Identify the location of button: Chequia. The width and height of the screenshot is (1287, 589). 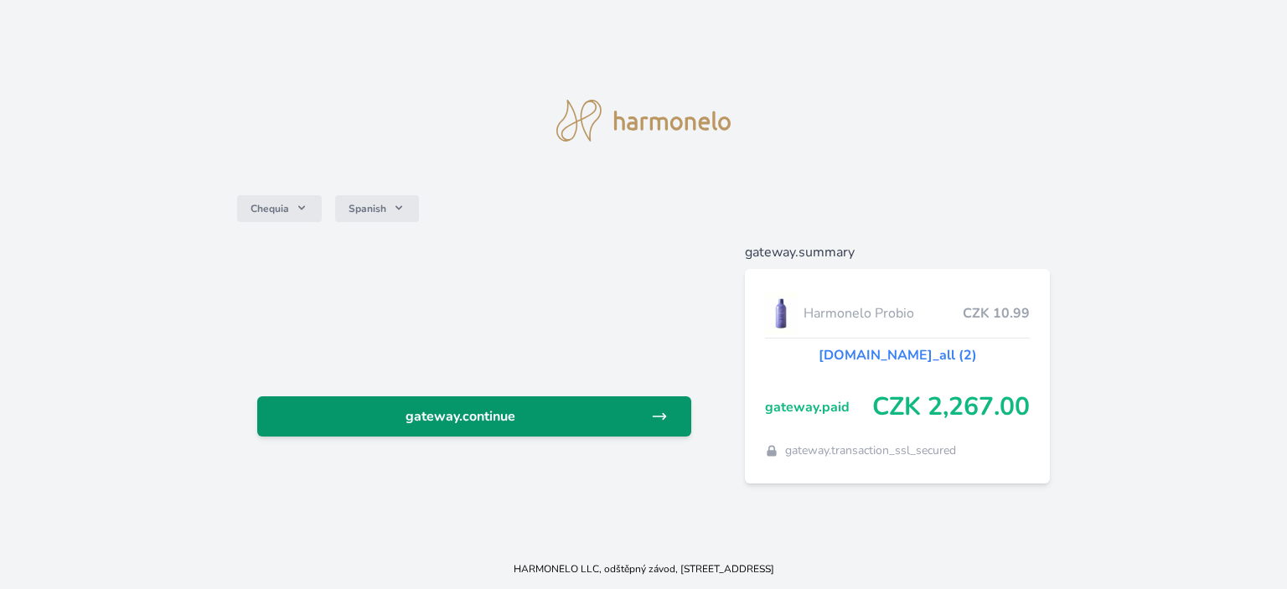
(279, 209).